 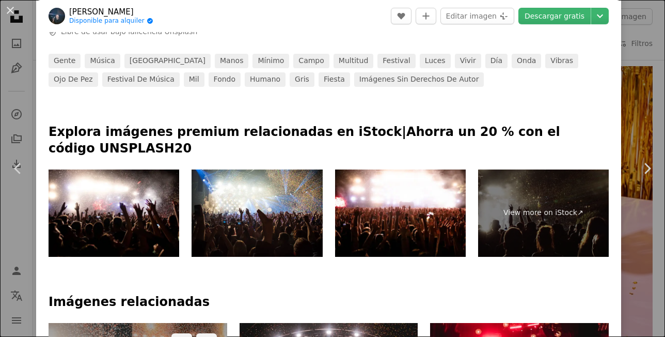 What do you see at coordinates (419, 79) in the screenshot?
I see `font: Imágenes sin derechos de autor` at bounding box center [419, 79].